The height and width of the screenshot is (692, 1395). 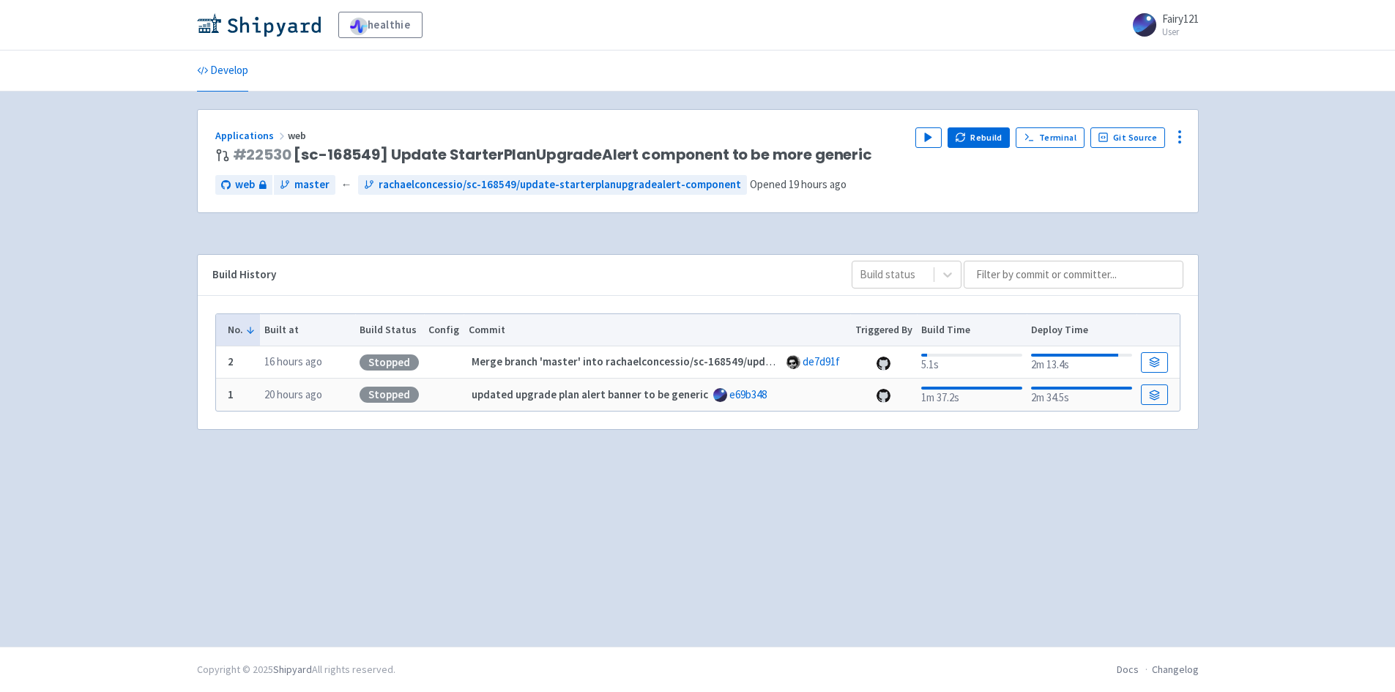 I want to click on th: Built at, so click(x=308, y=330).